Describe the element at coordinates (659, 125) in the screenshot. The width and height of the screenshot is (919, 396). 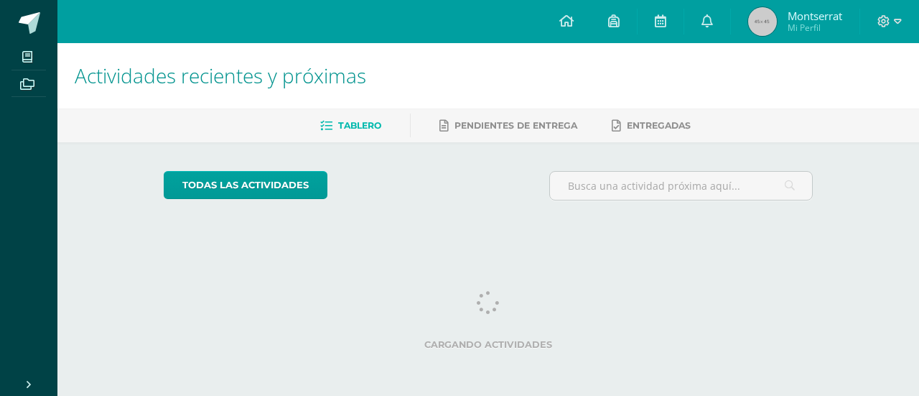
I see `span: Entregadas` at that location.